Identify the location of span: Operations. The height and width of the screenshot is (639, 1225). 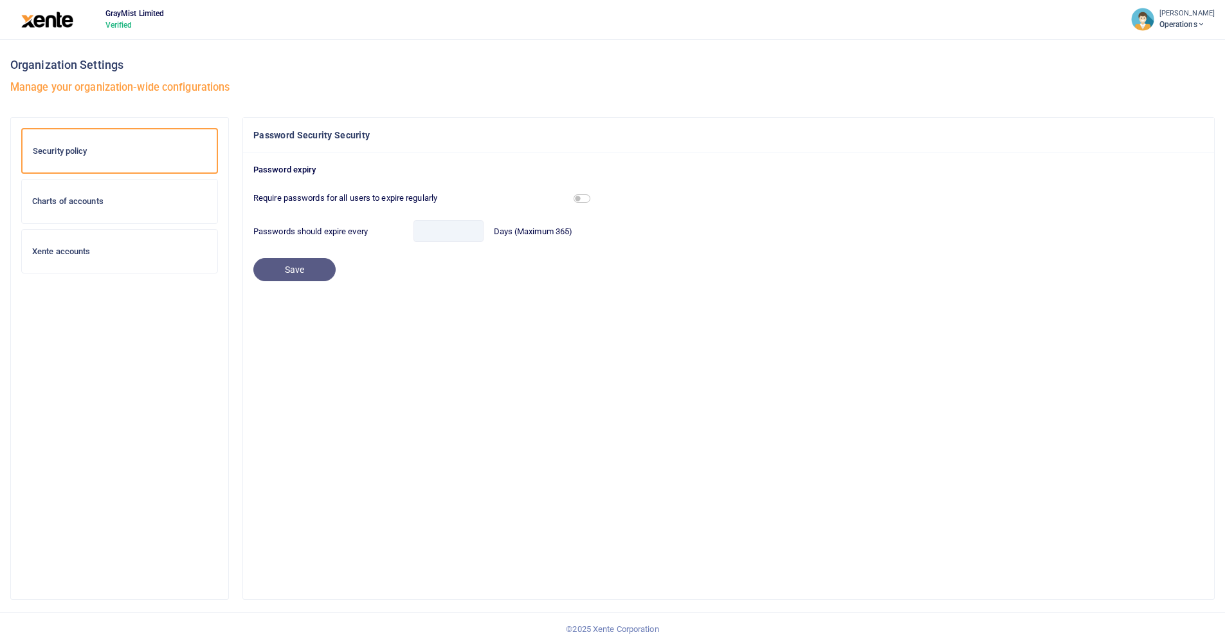
(1188, 24).